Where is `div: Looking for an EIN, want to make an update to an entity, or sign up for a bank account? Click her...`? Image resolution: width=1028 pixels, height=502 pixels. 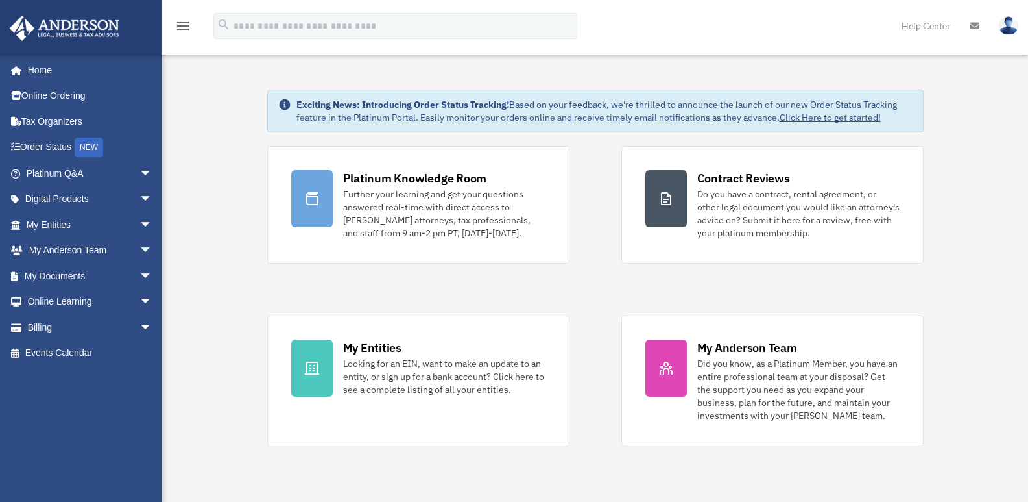 div: Looking for an EIN, want to make an update to an entity, or sign up for a bank account? Click her... is located at coordinates (444, 376).